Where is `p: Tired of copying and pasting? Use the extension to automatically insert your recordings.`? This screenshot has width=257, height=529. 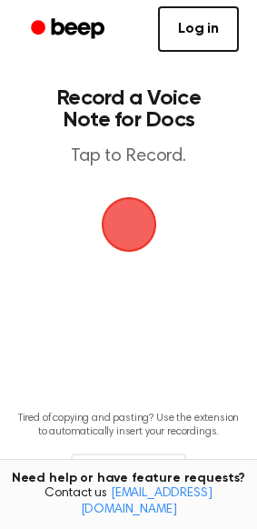
p: Tired of copying and pasting? Use the extension to automatically insert your recordings. is located at coordinates (128, 425).